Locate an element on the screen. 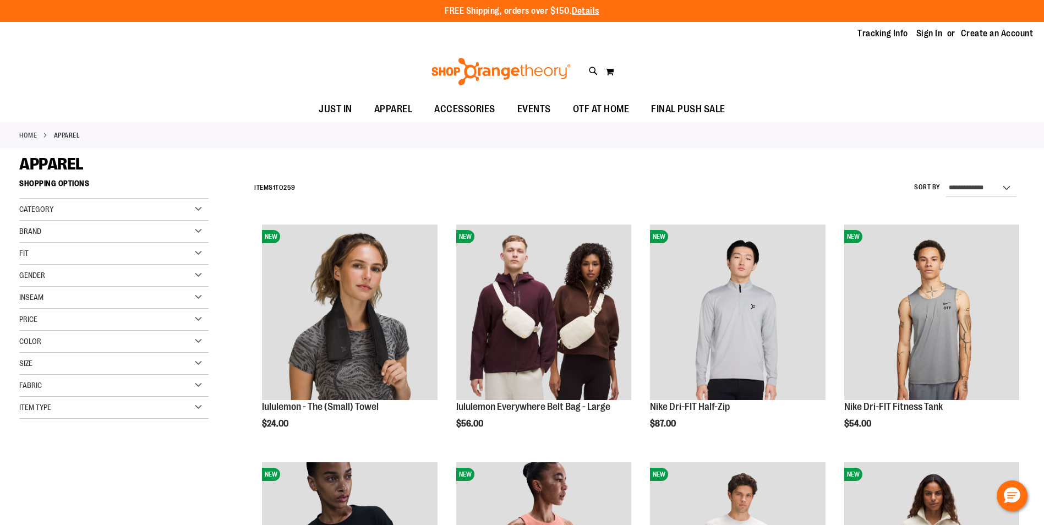  img: Nike Dri-FIT Half-Zip is located at coordinates (738, 312).